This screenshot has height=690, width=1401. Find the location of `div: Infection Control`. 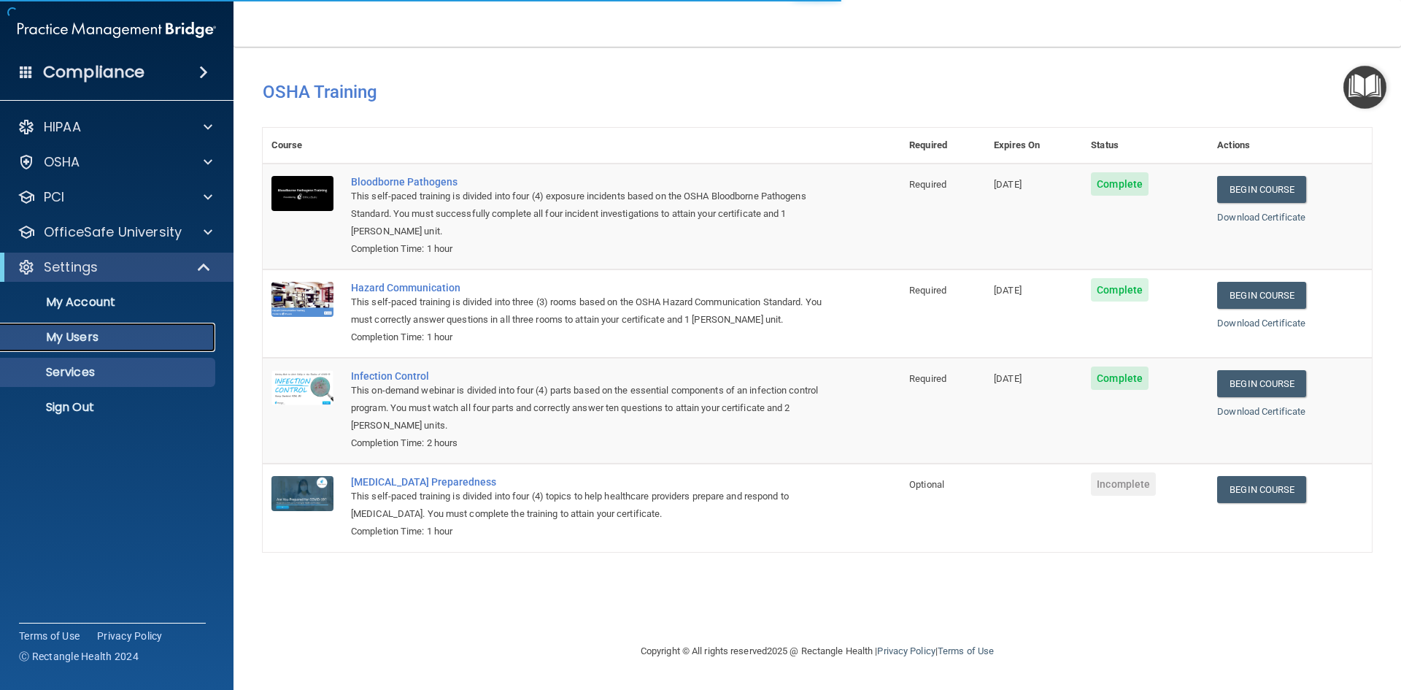

div: Infection Control is located at coordinates (589, 376).